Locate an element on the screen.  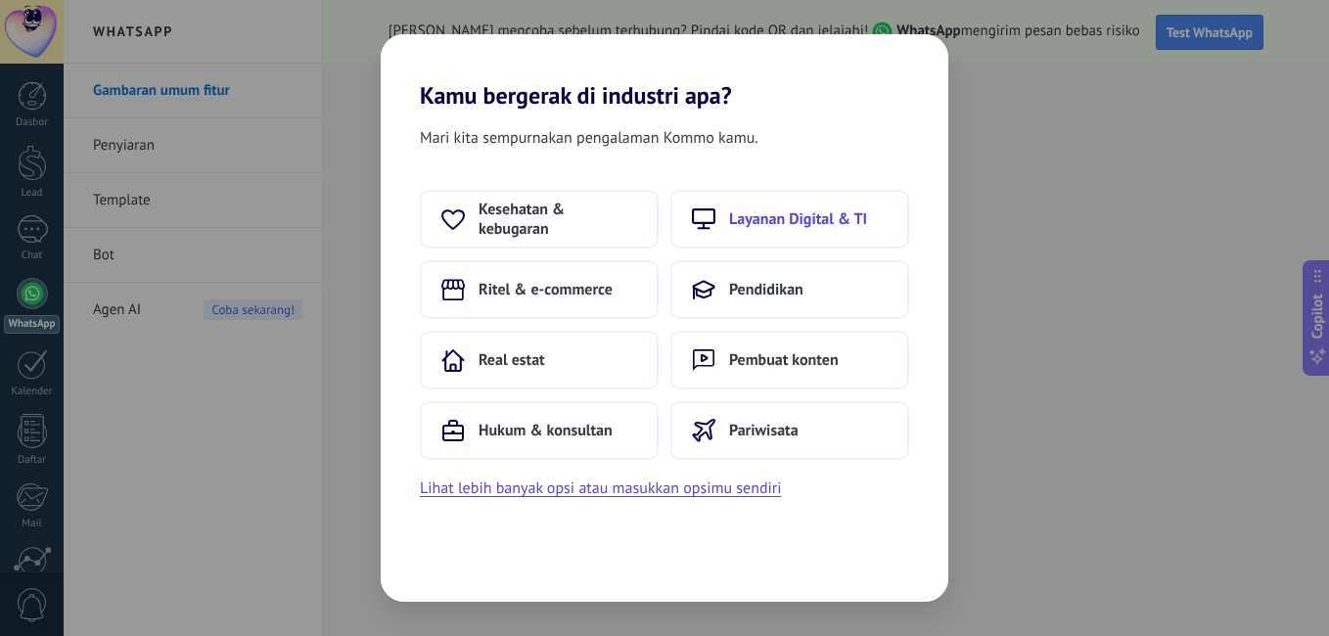
span: Mari kita sempurnakan pengalaman Kommo kamu. is located at coordinates (589, 138).